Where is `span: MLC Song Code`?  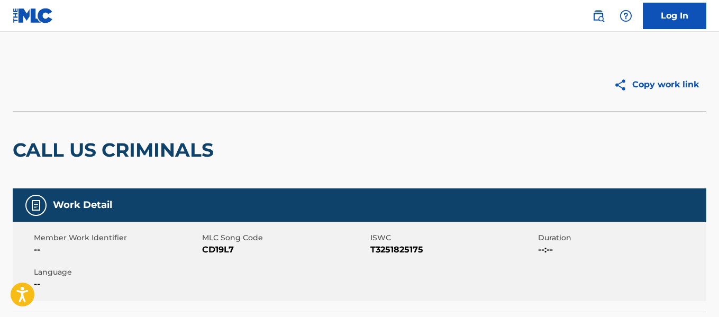 span: MLC Song Code is located at coordinates (284, 237).